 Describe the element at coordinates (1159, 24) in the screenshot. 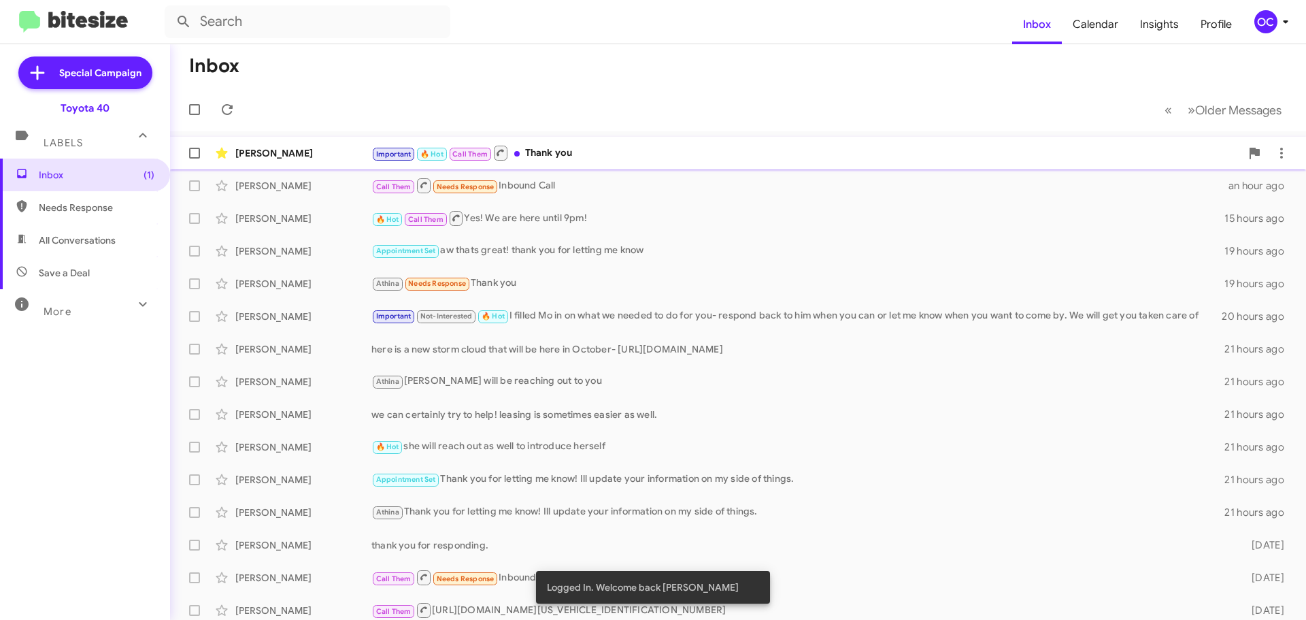

I see `span: Insights` at that location.